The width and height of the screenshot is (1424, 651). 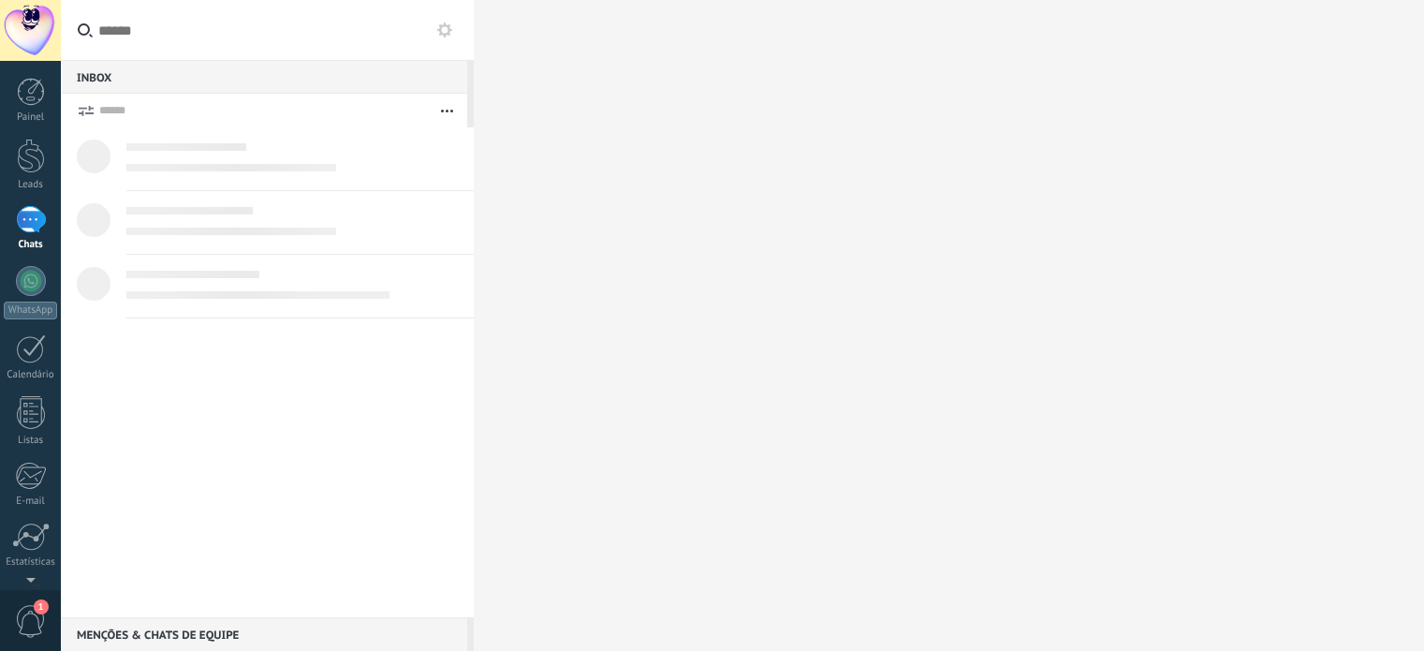 What do you see at coordinates (31, 562) in the screenshot?
I see `div: Estatísticas` at bounding box center [31, 562].